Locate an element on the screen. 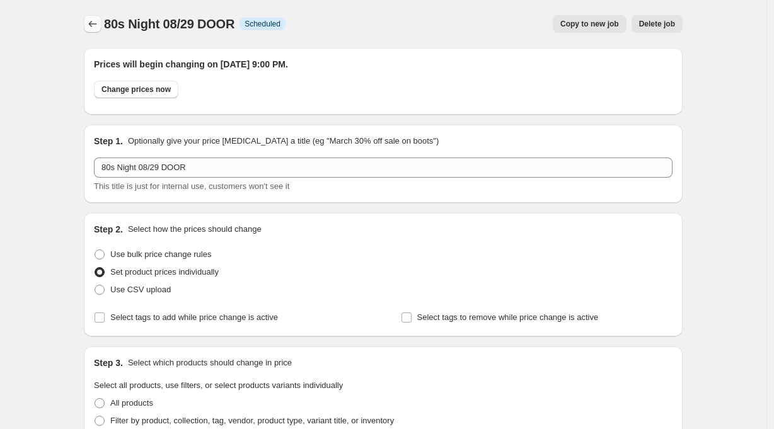 The image size is (774, 429). span: Use CSV upload is located at coordinates (140, 289).